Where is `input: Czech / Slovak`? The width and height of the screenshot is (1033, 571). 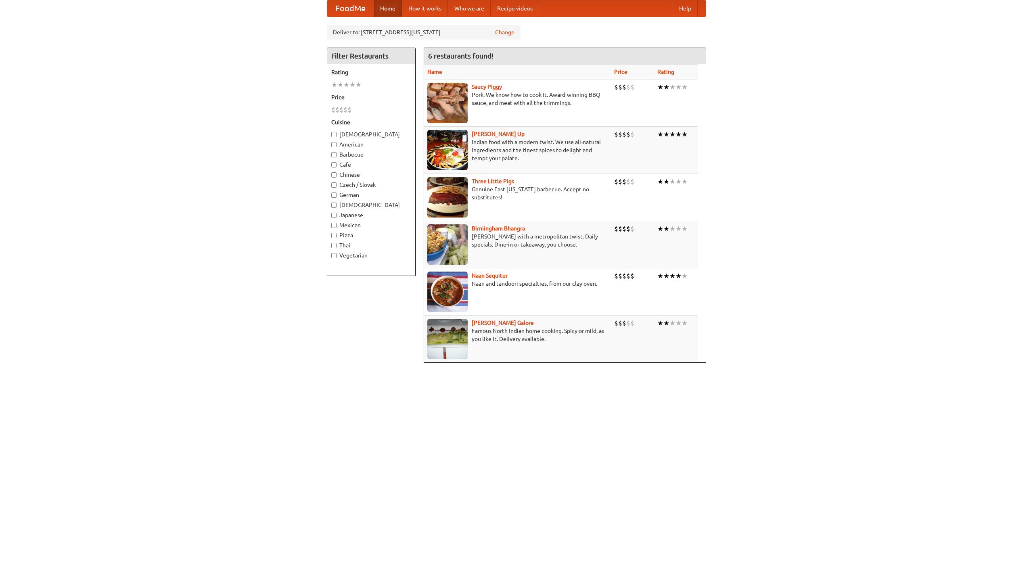
input: Czech / Slovak is located at coordinates (334, 185).